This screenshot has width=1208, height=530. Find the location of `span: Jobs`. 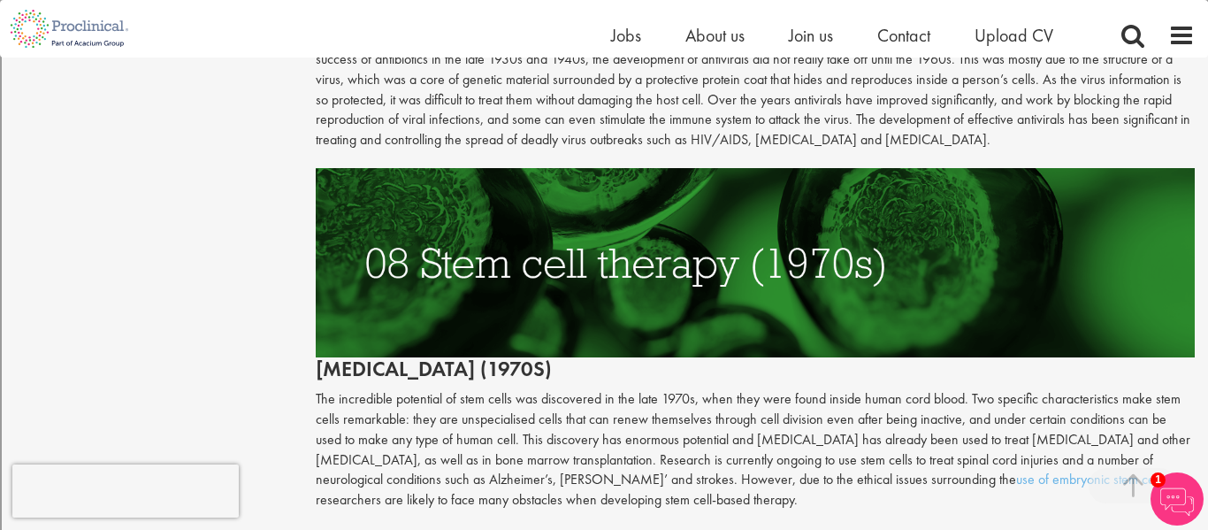

span: Jobs is located at coordinates (626, 35).